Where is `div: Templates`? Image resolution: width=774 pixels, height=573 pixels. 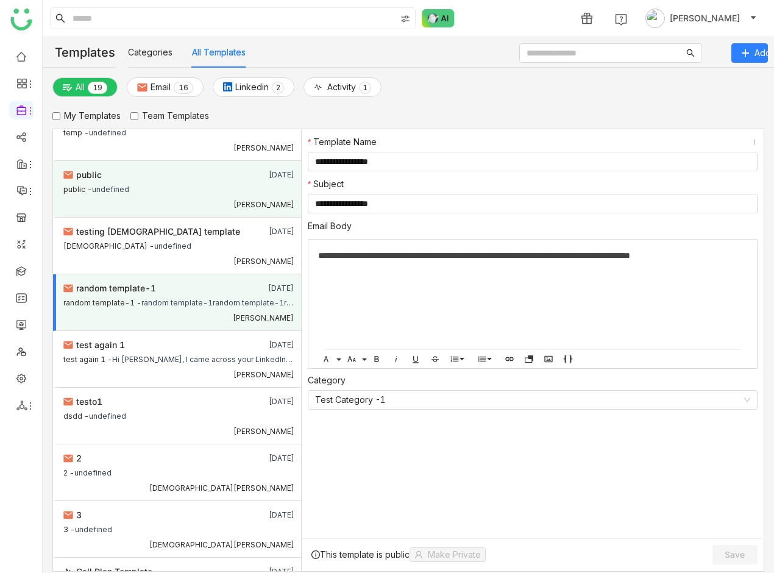
div: Templates is located at coordinates (79, 52).